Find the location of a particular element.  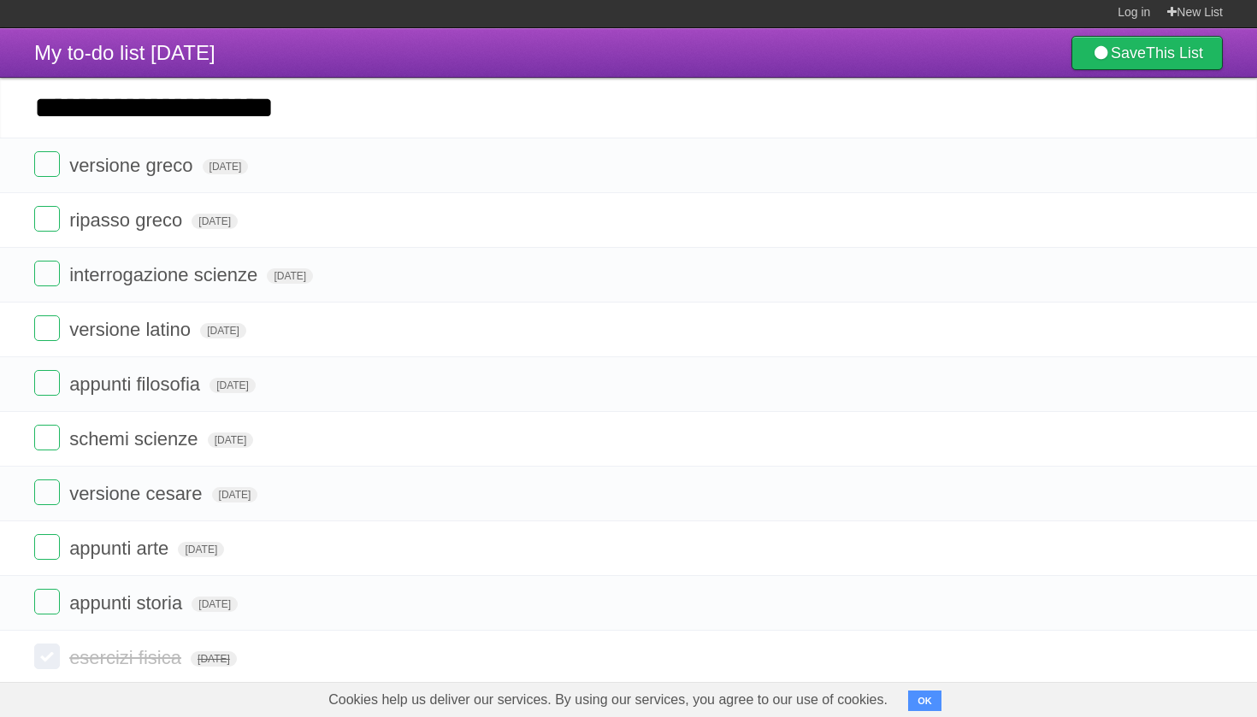

span: esercizi fisica is located at coordinates (127, 657).